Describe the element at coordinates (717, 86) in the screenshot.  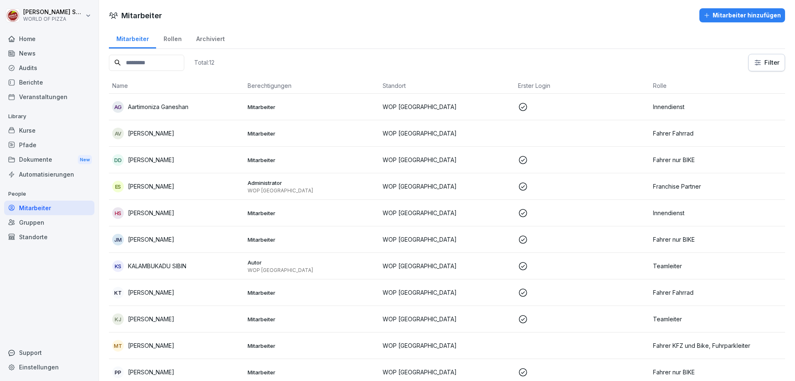
I see `th: Rolle` at that location.